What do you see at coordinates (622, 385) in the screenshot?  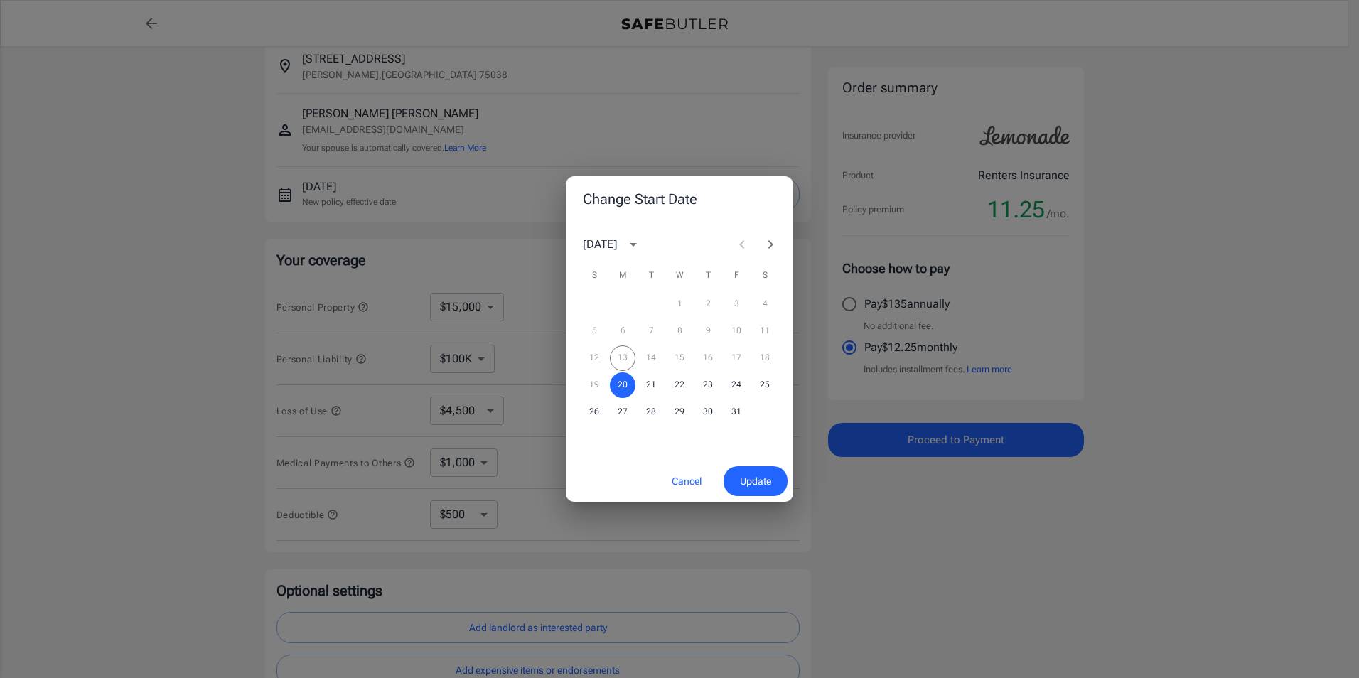 I see `button: 20` at bounding box center [622, 385].